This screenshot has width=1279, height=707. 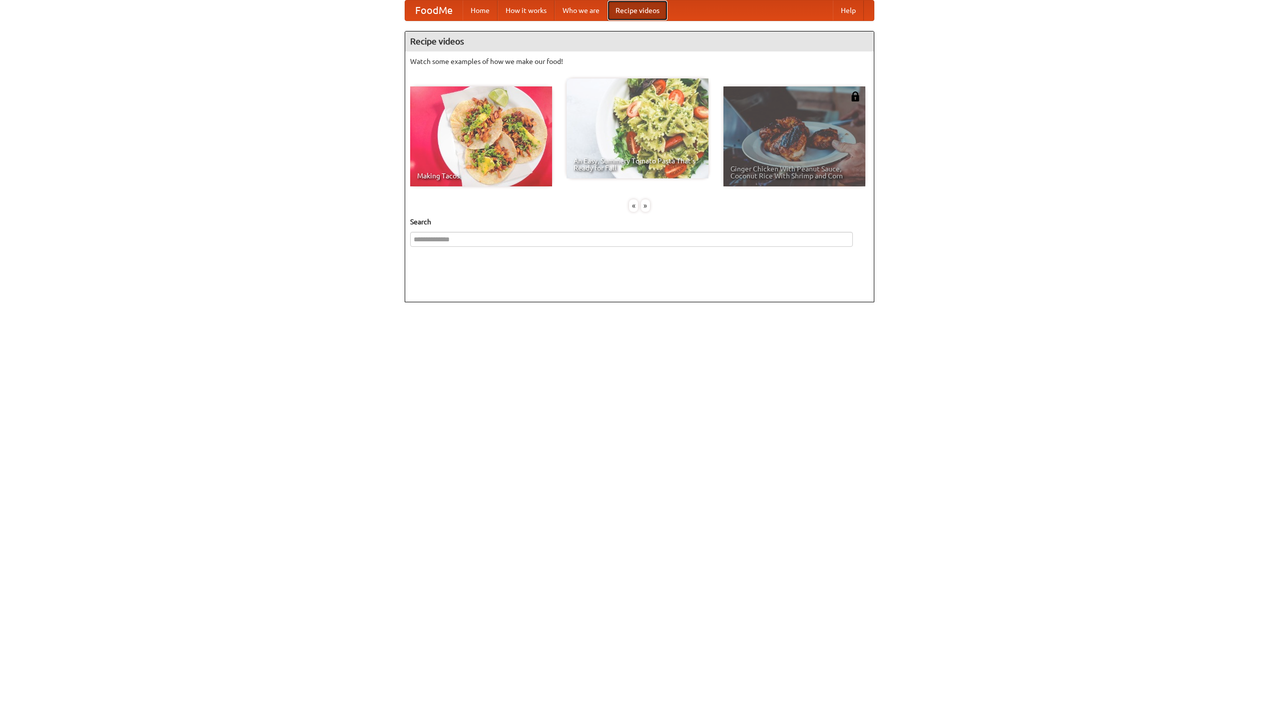 I want to click on a: Making Tacos, so click(x=481, y=136).